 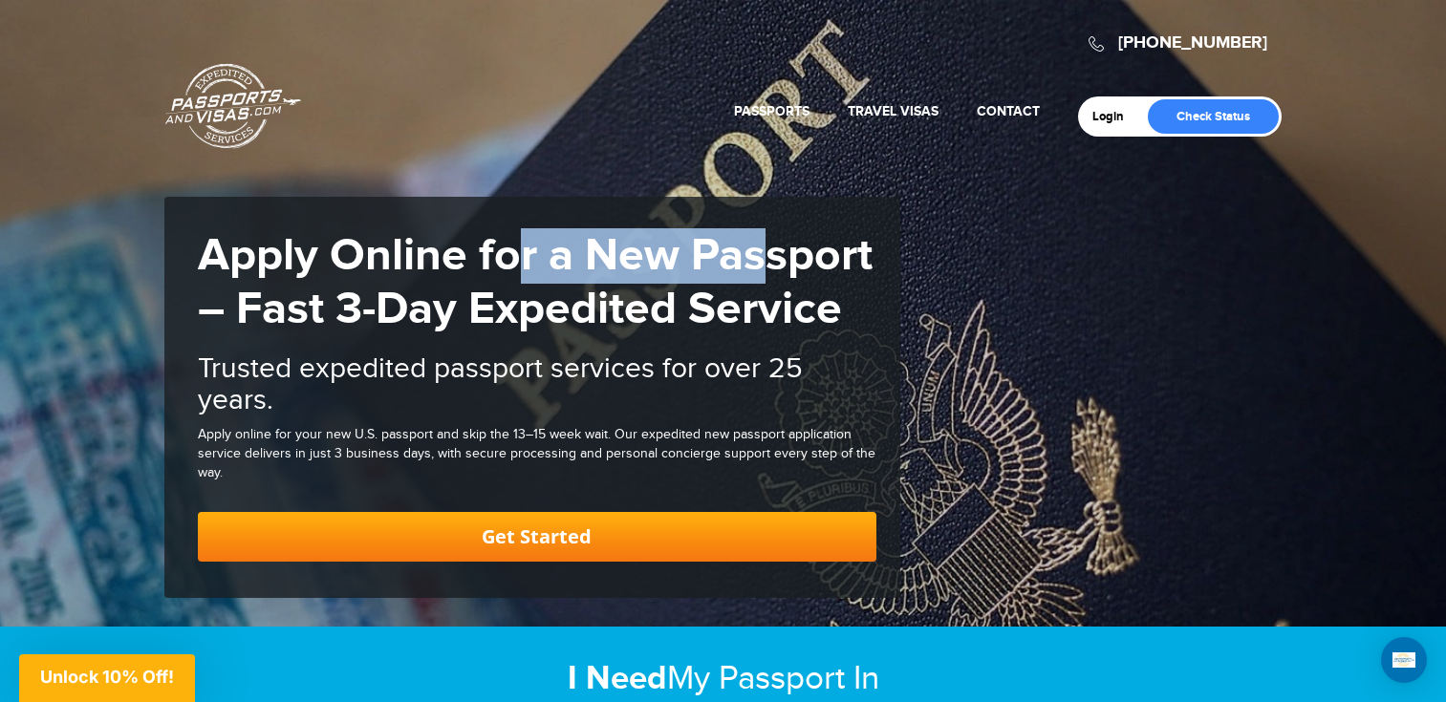 I want to click on div: Apply online for your new U.S. passport and skip the 13–15 week wait. Our expedited new passport ..., so click(x=537, y=455).